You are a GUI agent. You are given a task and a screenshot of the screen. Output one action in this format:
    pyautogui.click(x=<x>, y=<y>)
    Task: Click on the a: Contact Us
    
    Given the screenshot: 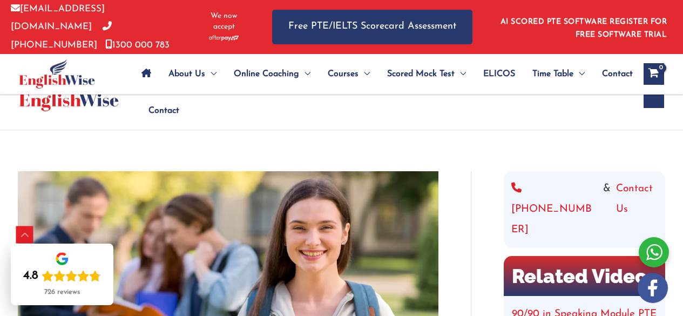 What is the action you would take?
    pyautogui.click(x=637, y=210)
    